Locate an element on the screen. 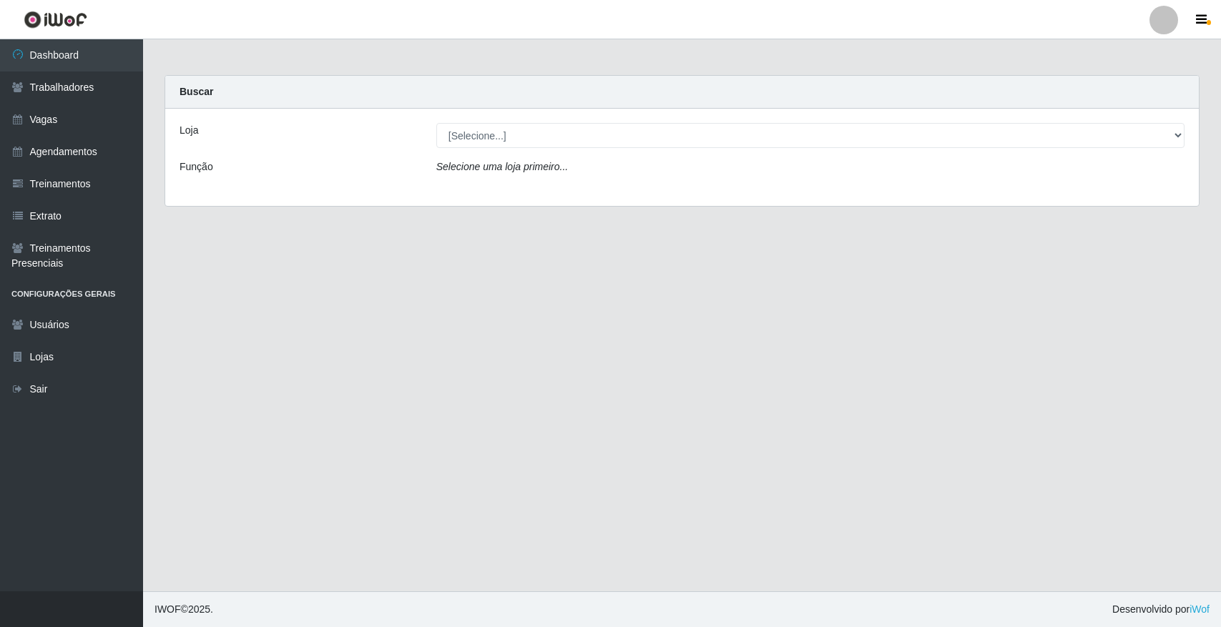 This screenshot has height=627, width=1221. i: Selecione uma loja primeiro... is located at coordinates (502, 167).